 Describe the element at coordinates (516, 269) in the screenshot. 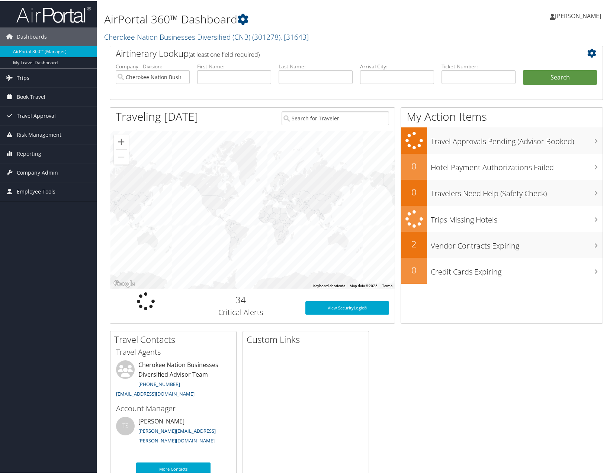

I see `h3: Credit Cards Expiring` at that location.